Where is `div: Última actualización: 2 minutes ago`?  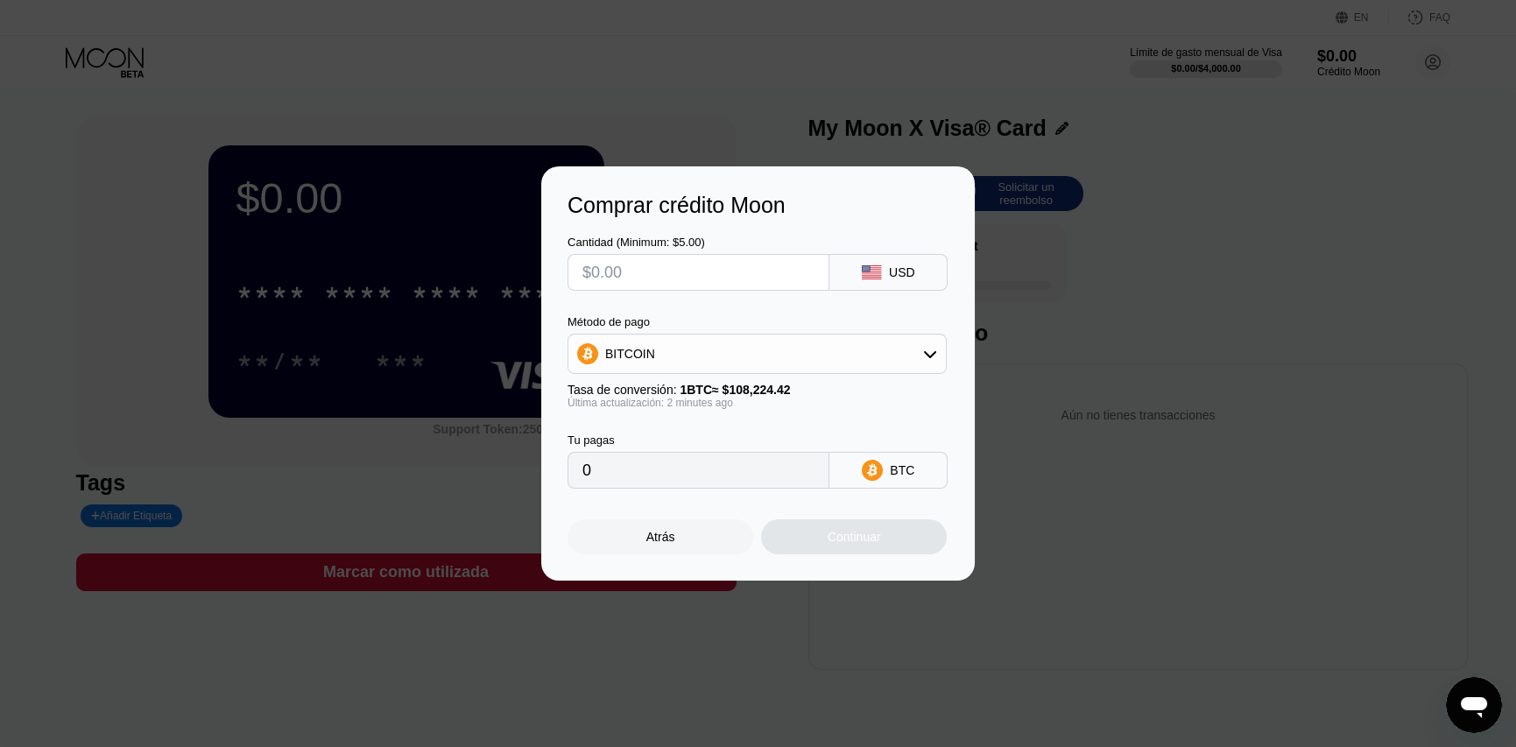 div: Última actualización: 2 minutes ago is located at coordinates (757, 403).